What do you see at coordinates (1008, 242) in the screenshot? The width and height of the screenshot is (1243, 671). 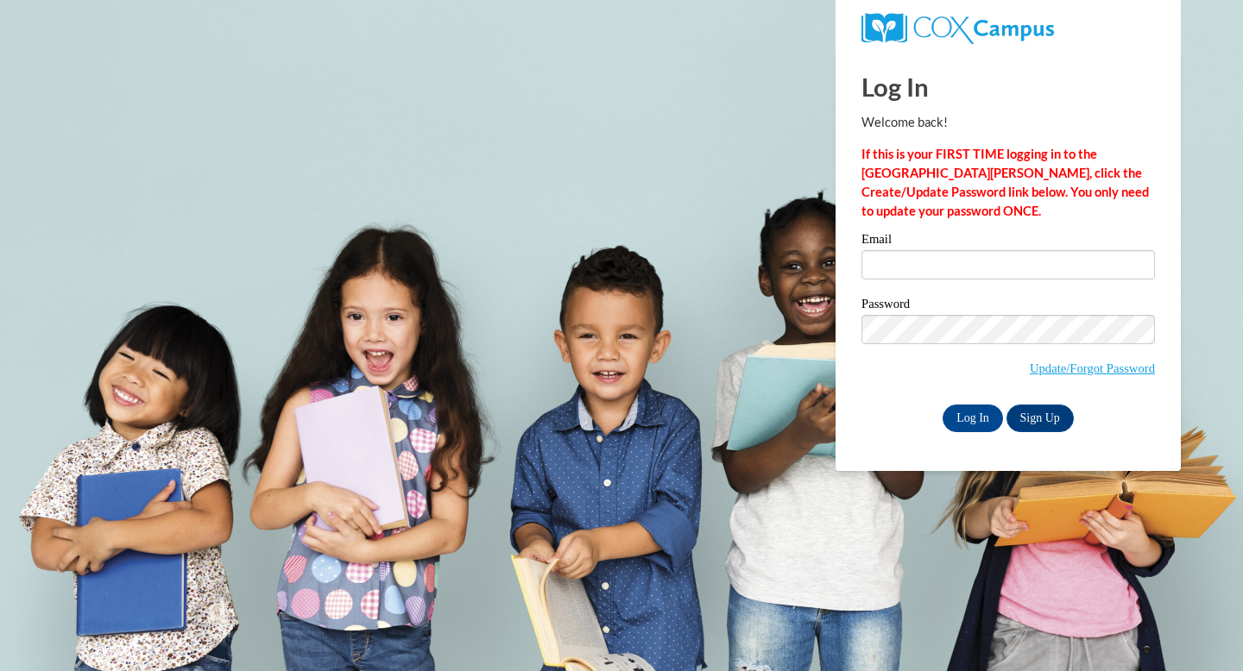 I see `label: Email` at bounding box center [1008, 242].